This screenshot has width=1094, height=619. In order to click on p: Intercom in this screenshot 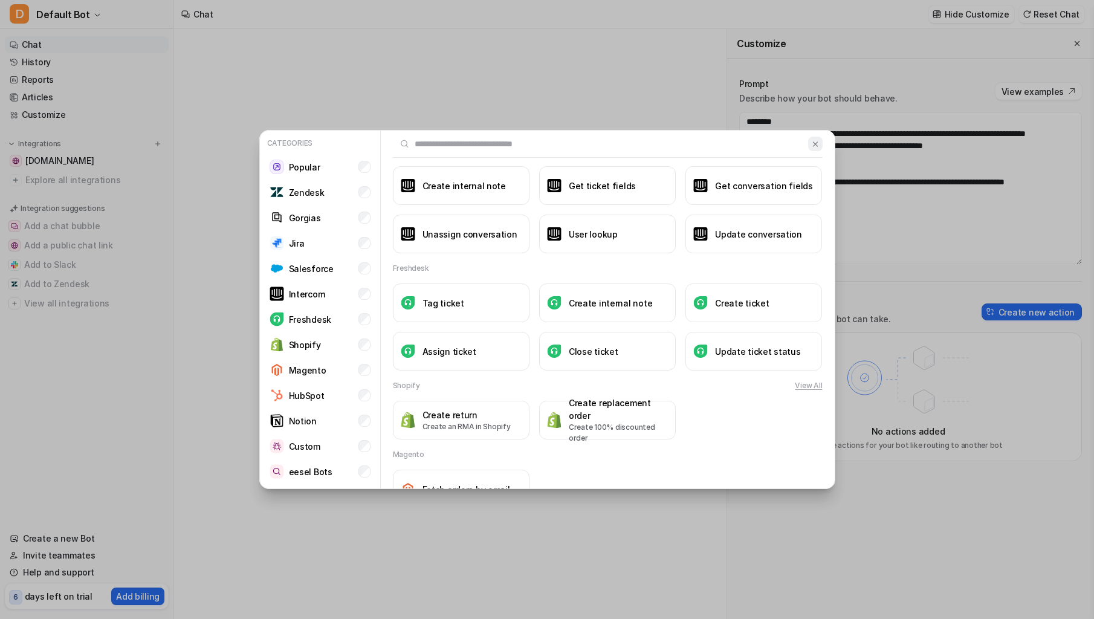, I will do `click(307, 294)`.